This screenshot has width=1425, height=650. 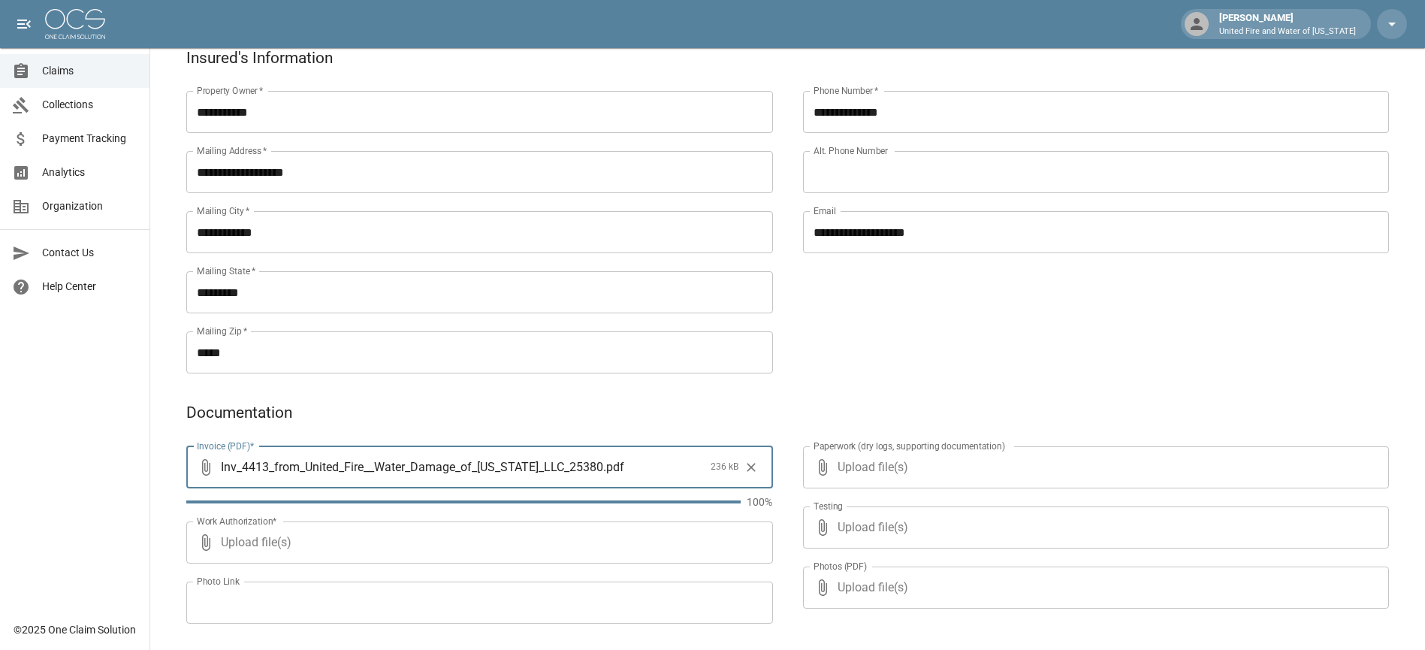 What do you see at coordinates (89, 138) in the screenshot?
I see `span: Payment Tracking` at bounding box center [89, 138].